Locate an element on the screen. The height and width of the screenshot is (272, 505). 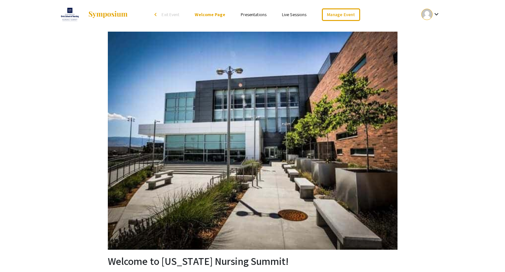
a: Live Sessions is located at coordinates (294, 14).